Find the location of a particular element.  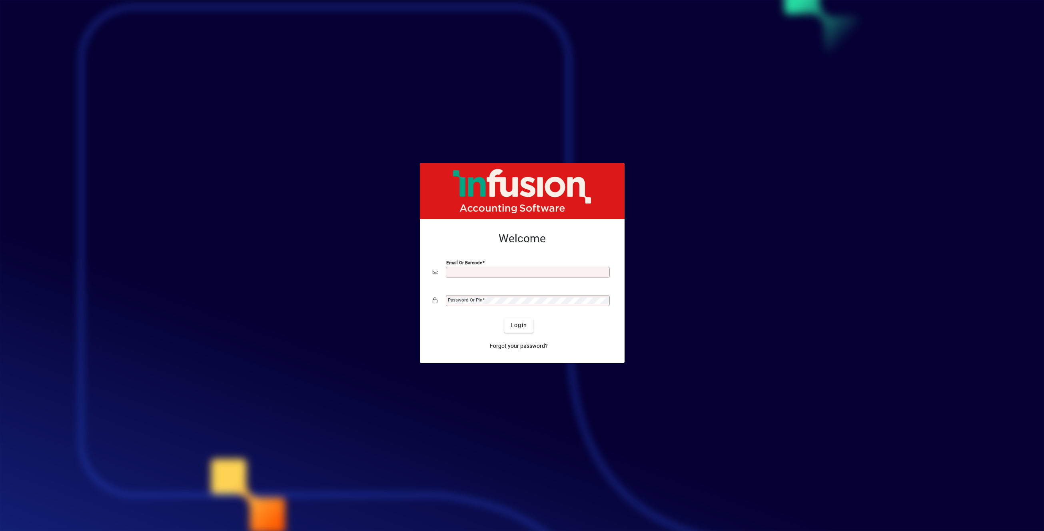

button: Login is located at coordinates (519, 325).